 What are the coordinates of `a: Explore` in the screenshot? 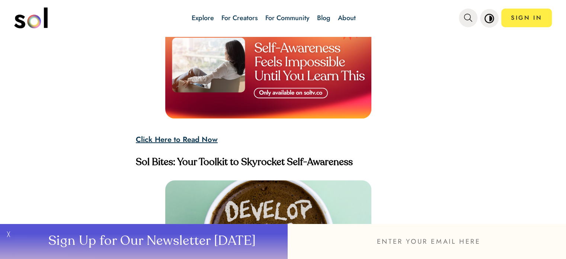 It's located at (203, 18).